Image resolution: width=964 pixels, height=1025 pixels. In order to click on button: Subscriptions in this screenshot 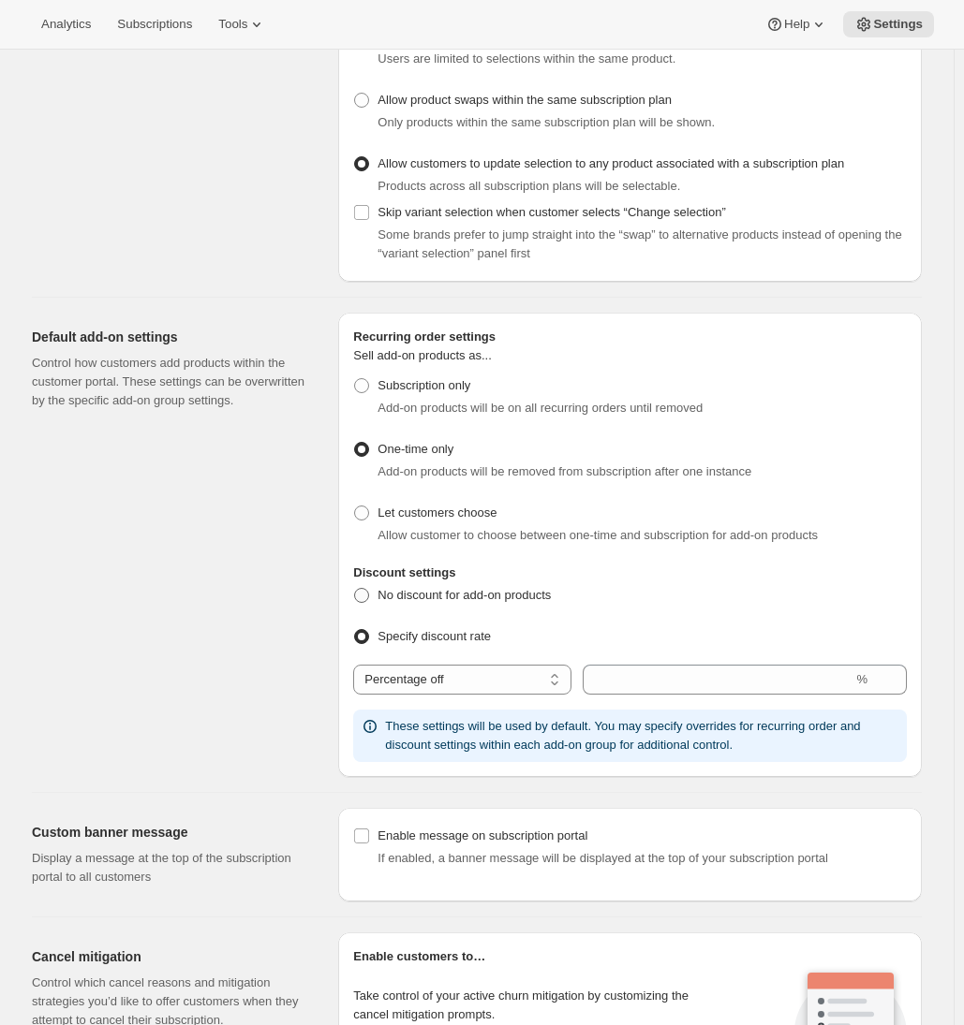, I will do `click(154, 24)`.